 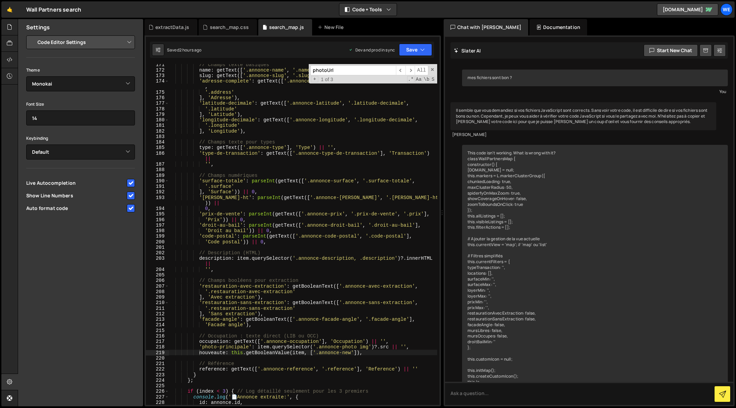 I want to click on label: Keybinding, so click(x=37, y=138).